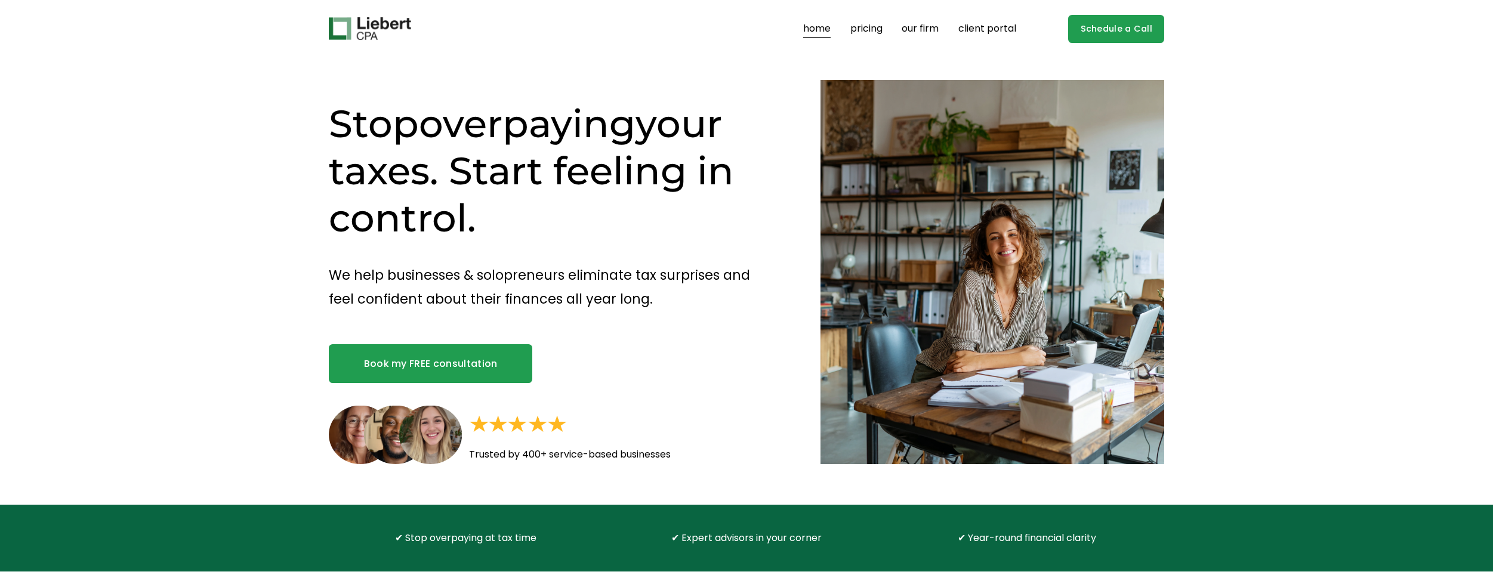 This screenshot has height=584, width=1493. Describe the element at coordinates (746, 538) in the screenshot. I see `p: ✔ Expert advisors in your corner` at that location.